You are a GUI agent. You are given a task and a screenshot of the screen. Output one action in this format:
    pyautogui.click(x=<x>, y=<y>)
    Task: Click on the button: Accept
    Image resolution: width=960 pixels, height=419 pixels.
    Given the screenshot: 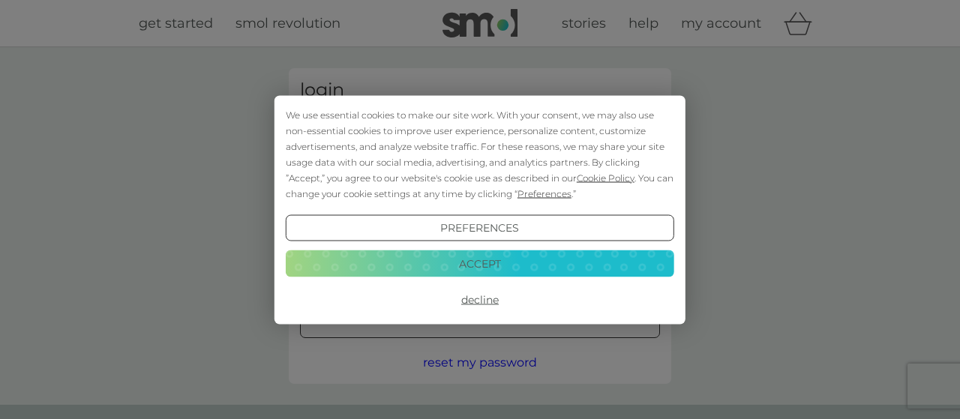 What is the action you would take?
    pyautogui.click(x=480, y=264)
    